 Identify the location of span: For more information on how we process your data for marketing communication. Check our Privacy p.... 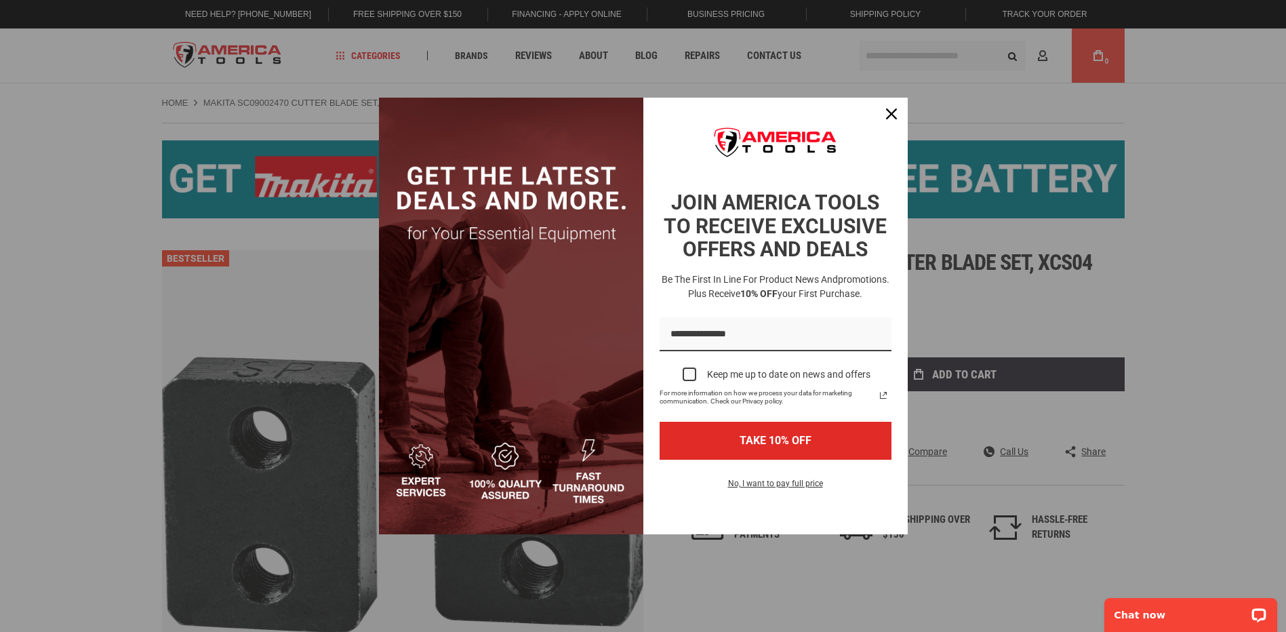
(767, 397).